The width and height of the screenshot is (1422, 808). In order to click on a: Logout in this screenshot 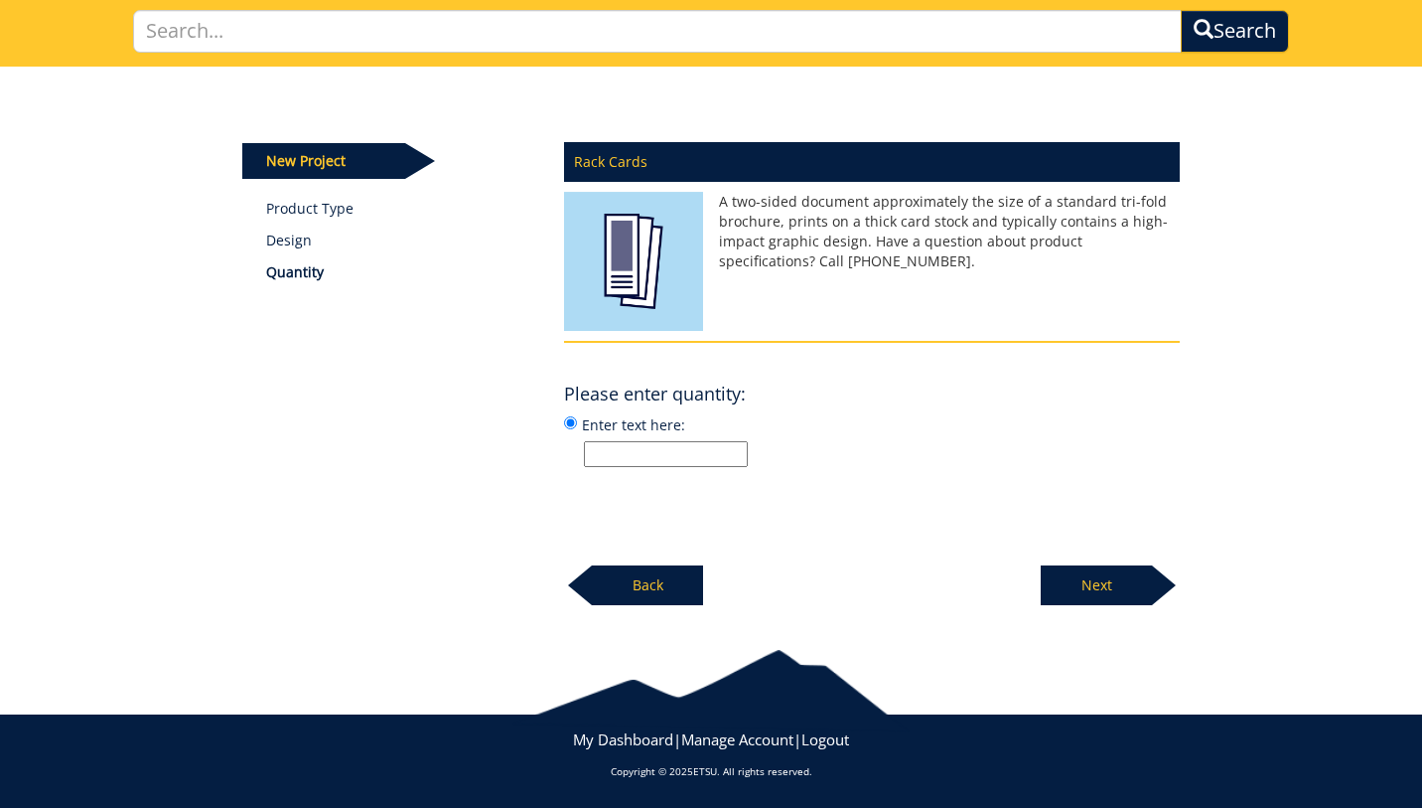, I will do `click(825, 739)`.